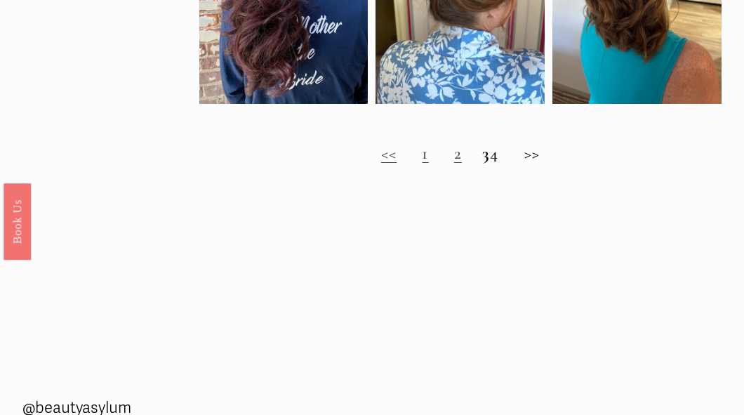  I want to click on a: 2, so click(457, 153).